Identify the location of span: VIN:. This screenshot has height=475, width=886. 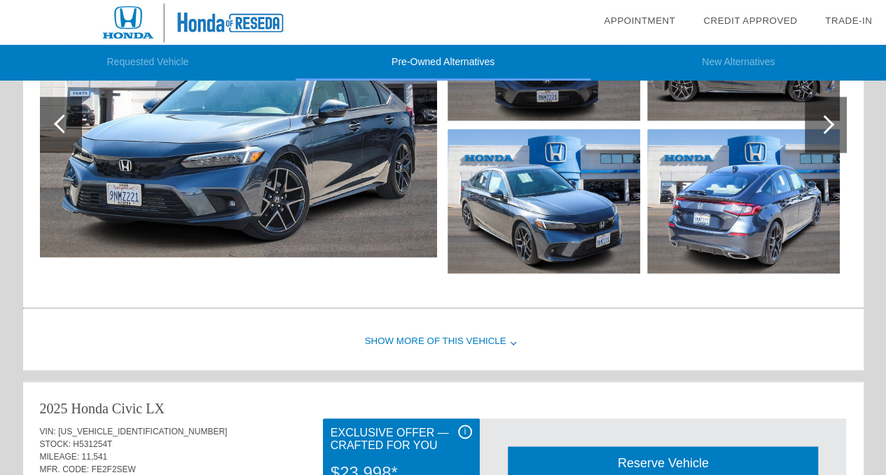
(48, 431).